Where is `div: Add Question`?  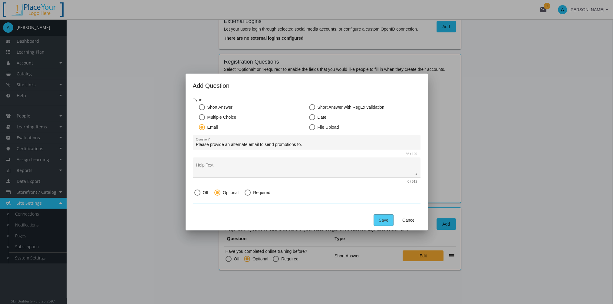
div: Add Question is located at coordinates (306, 86).